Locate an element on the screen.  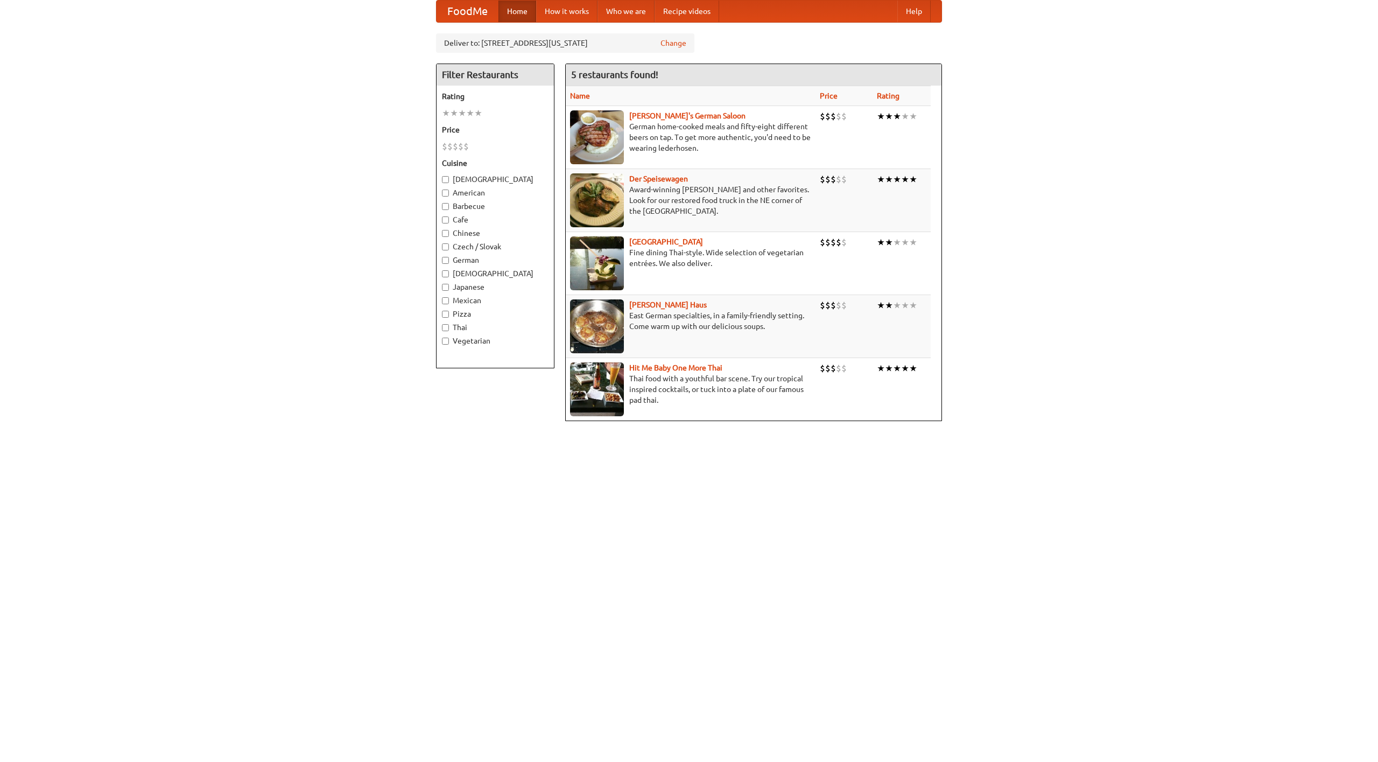
p: Thai food with a youthful bar scene. Try our tropical inspired cocktails, or tuck into a plate of... is located at coordinates (690, 389).